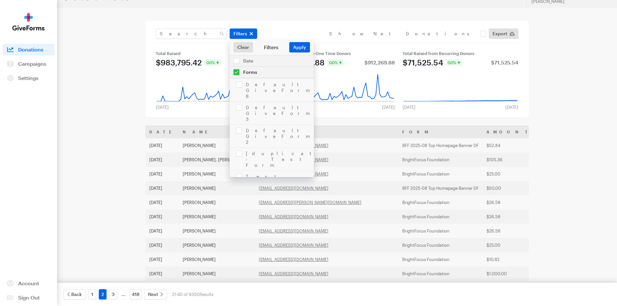 The width and height of the screenshot is (617, 306). Describe the element at coordinates (243, 34) in the screenshot. I see `button: Filters` at that location.